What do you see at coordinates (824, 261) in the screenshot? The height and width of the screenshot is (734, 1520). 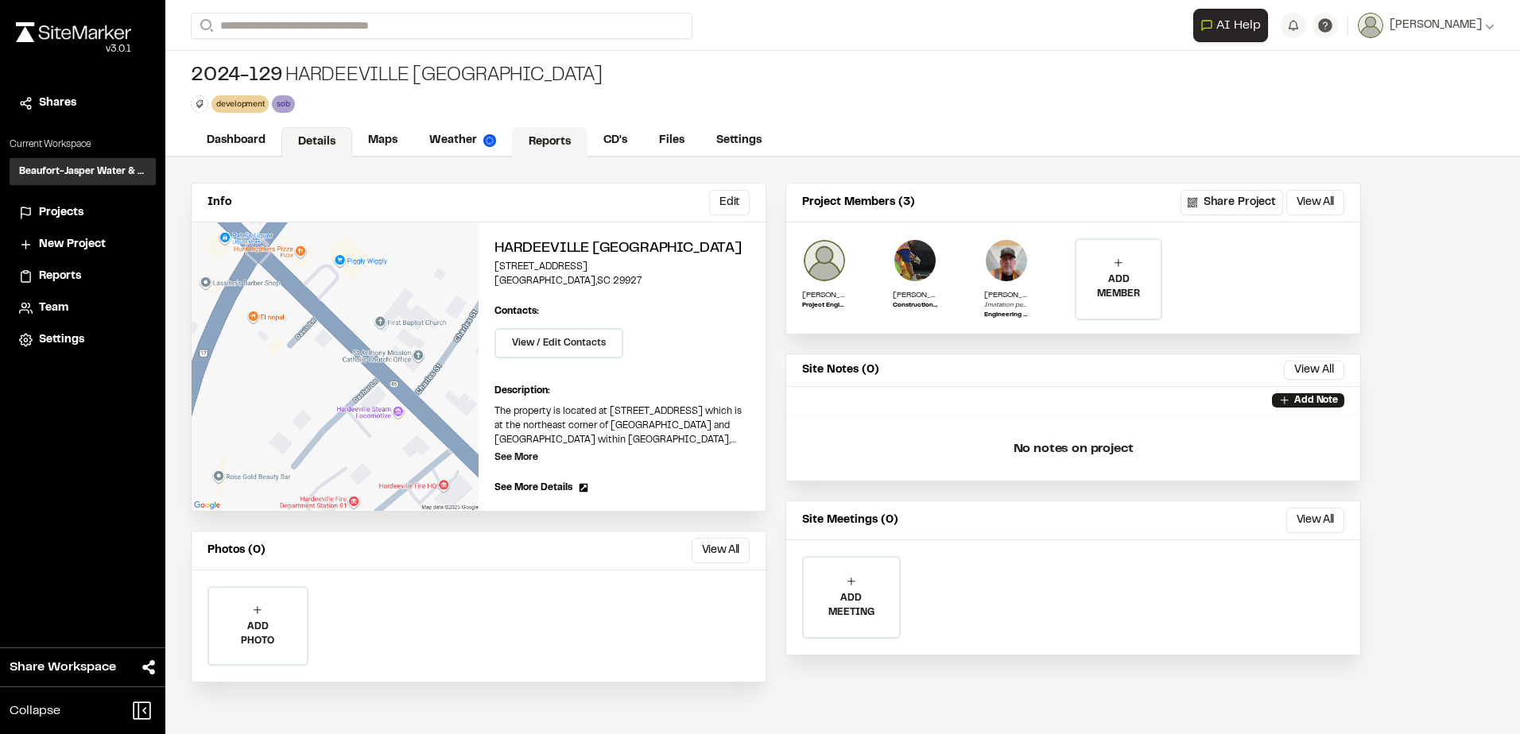 I see `img: Mahathi Bhooshi` at bounding box center [824, 261].